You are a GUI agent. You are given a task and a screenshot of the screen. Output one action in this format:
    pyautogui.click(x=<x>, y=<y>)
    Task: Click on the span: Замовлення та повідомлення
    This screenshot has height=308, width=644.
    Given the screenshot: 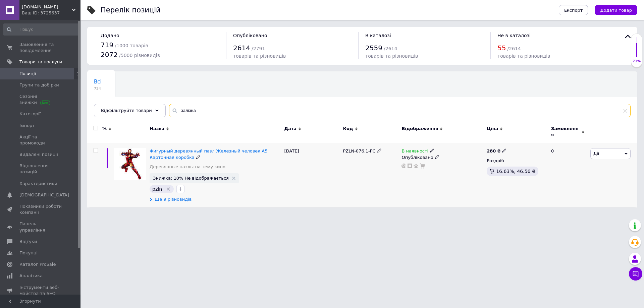 What is the action you would take?
    pyautogui.click(x=41, y=48)
    